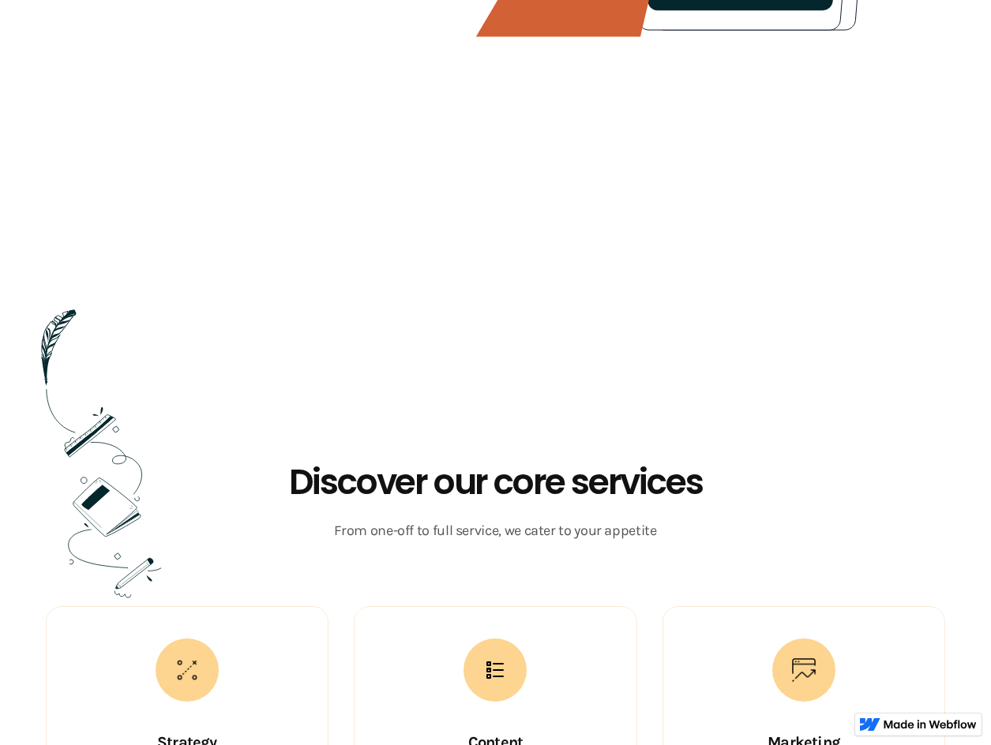  I want to click on p: Successful digital marketing is equal parts art and science. about both. As we are tech and busin..., so click(496, 280).